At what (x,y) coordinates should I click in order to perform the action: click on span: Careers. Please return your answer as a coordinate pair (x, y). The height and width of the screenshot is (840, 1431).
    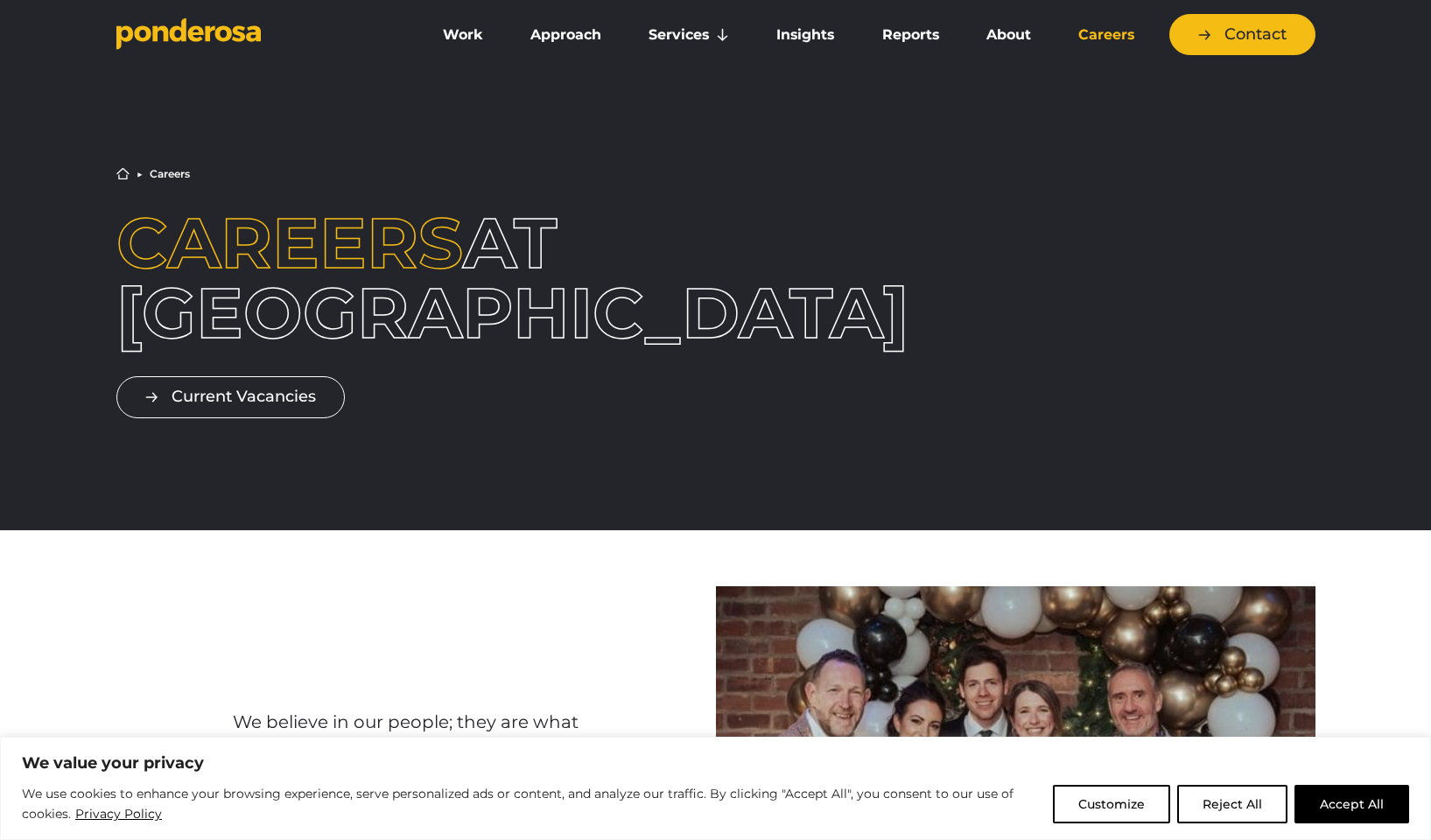
    Looking at the image, I should click on (290, 243).